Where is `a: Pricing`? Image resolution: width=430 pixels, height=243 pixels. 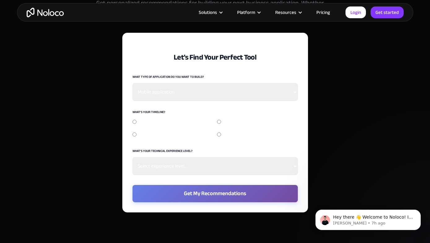 a: Pricing is located at coordinates (323, 12).